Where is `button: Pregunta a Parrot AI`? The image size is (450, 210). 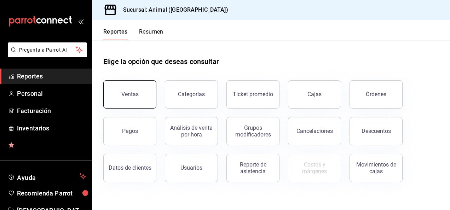
button: Pregunta a Parrot AI is located at coordinates (47, 50).